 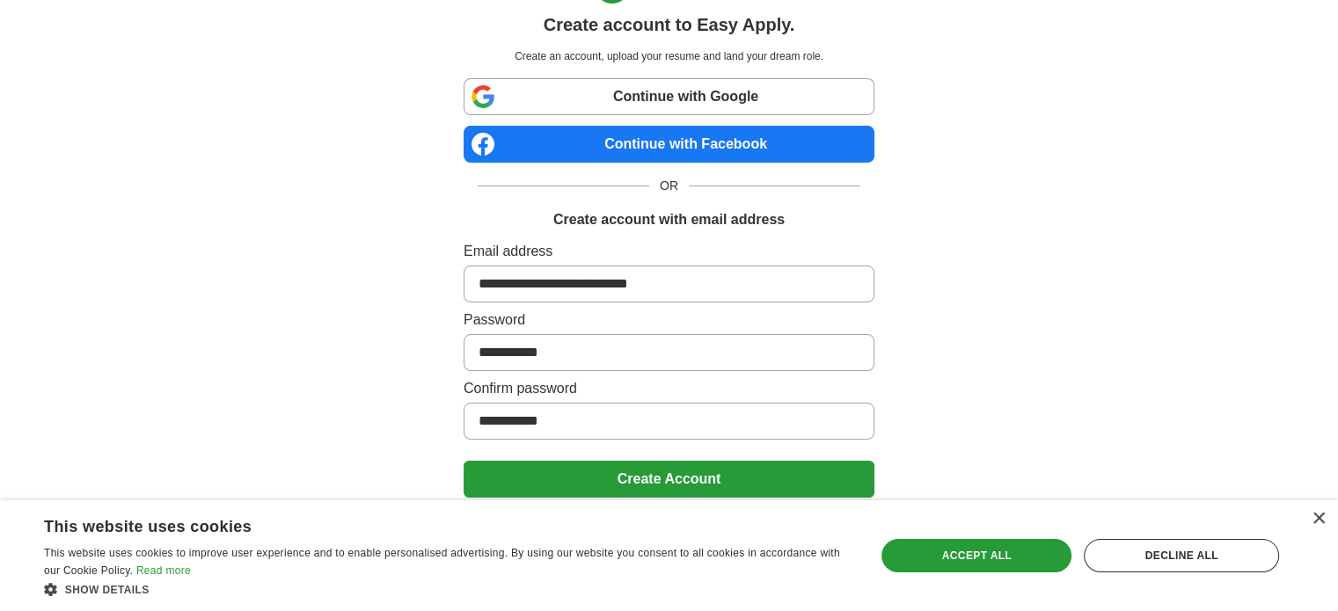 What do you see at coordinates (669, 220) in the screenshot?
I see `h1: Create account with email address` at bounding box center [669, 220].